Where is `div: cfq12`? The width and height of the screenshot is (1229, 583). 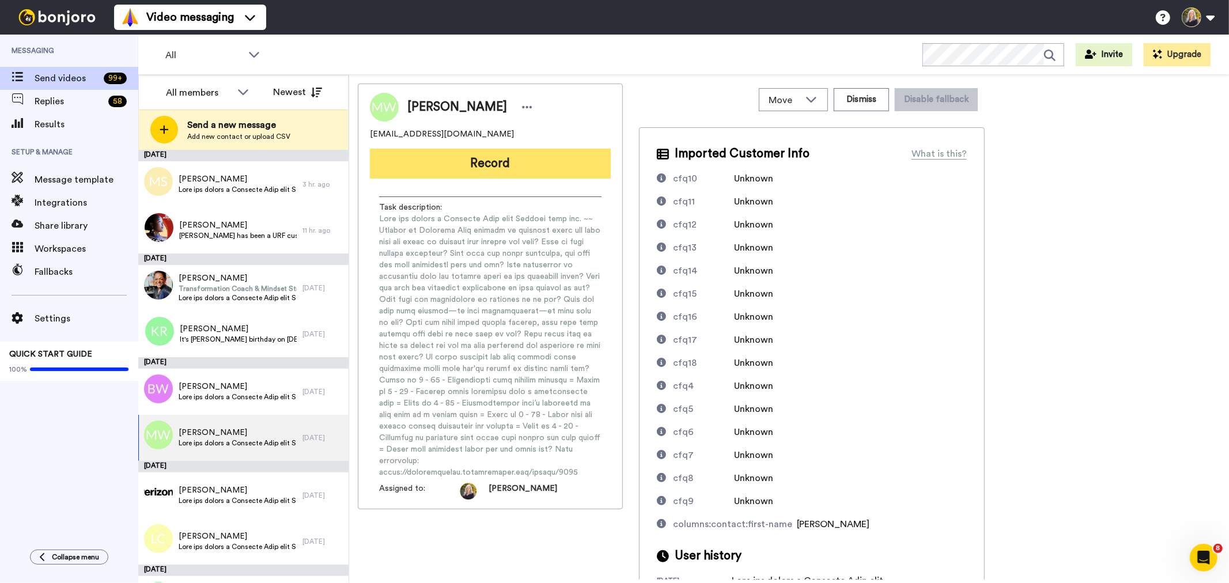
div: cfq12 is located at coordinates (684, 225).